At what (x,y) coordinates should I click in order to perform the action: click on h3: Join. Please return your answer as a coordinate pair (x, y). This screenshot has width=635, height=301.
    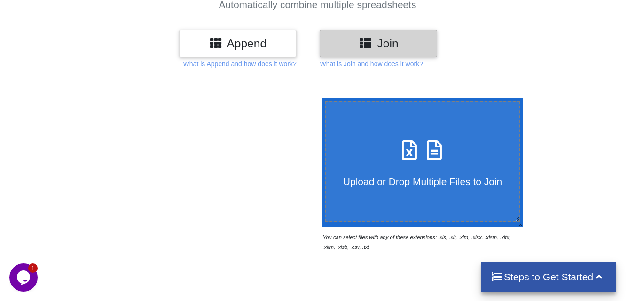
    Looking at the image, I should click on (379, 43).